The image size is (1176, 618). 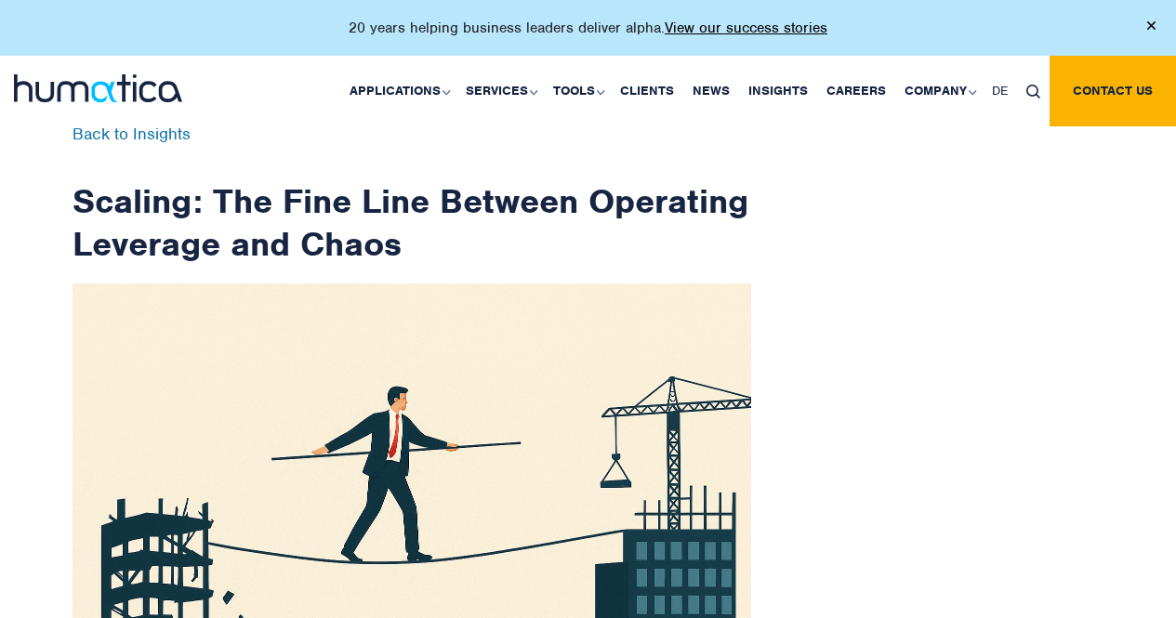 What do you see at coordinates (588, 28) in the screenshot?
I see `p: 20 years helping business leaders deliver alpha.` at bounding box center [588, 28].